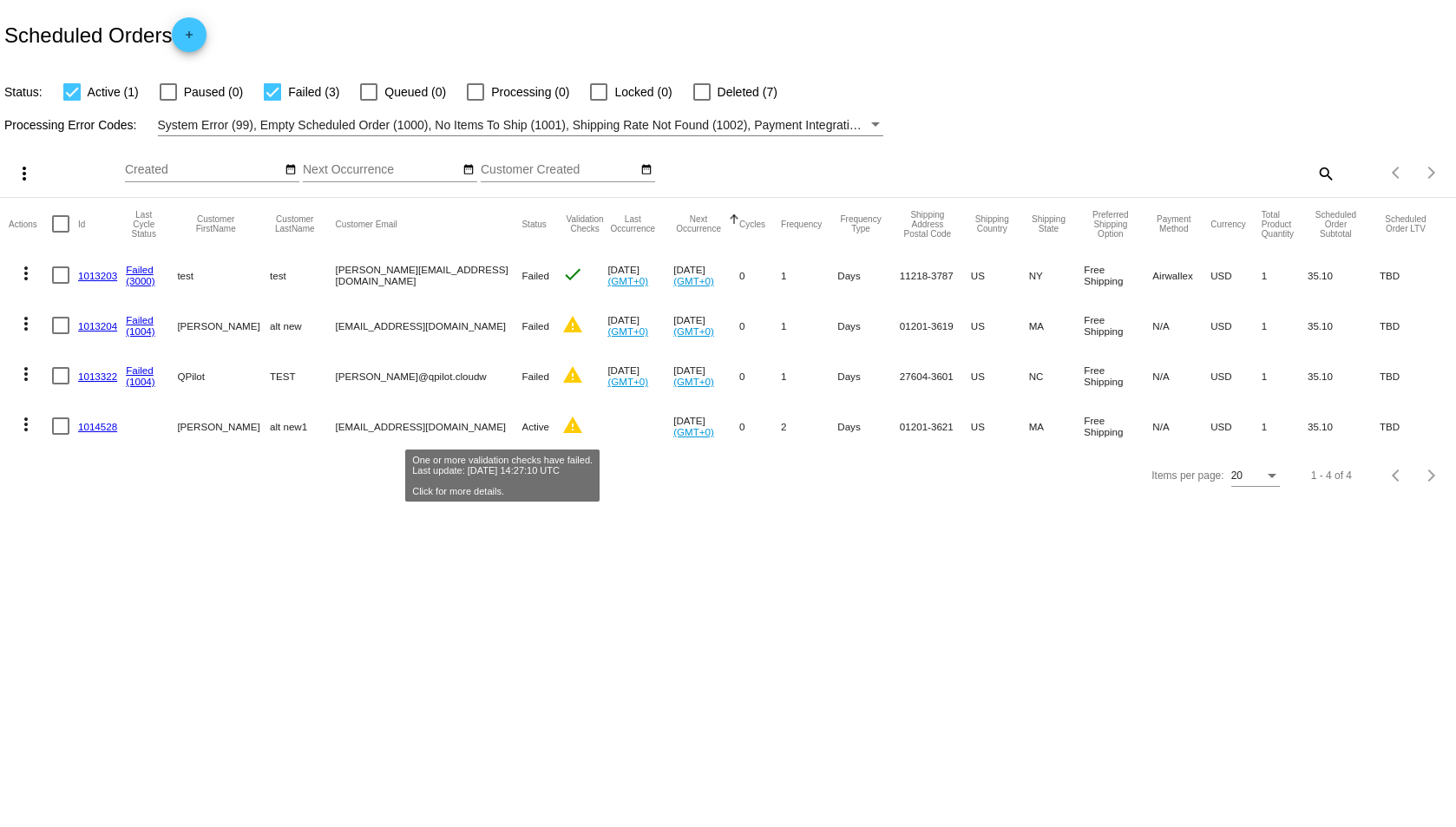 This screenshot has height=827, width=1456. What do you see at coordinates (936, 275) in the screenshot?
I see `mat-cell: 11218-3787` at bounding box center [936, 275].